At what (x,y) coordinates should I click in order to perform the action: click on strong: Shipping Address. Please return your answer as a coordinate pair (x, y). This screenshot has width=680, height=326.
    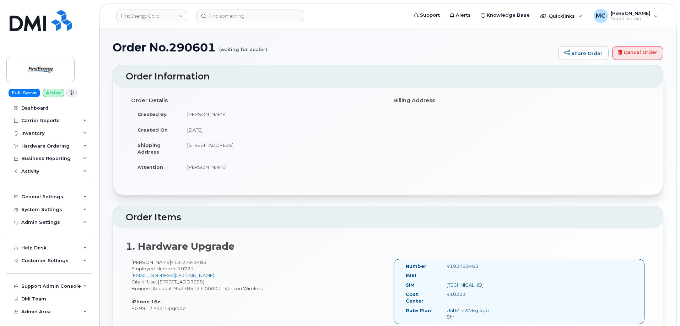
    Looking at the image, I should click on (149, 148).